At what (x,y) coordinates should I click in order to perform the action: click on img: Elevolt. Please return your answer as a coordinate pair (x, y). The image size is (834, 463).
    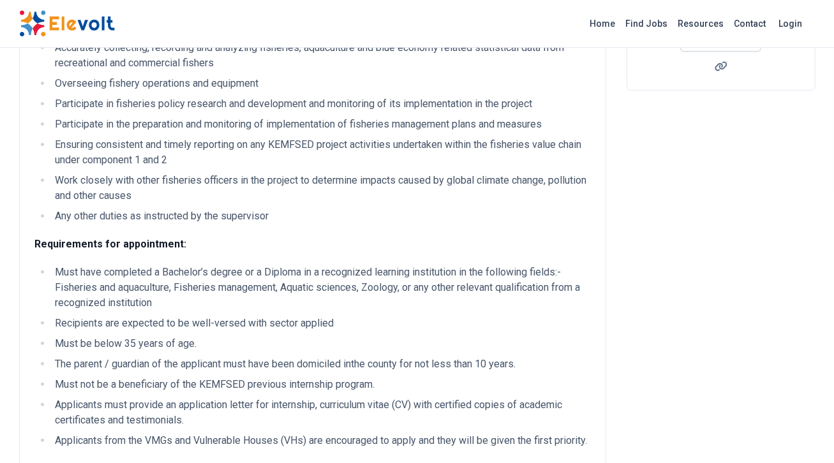
    Looking at the image, I should click on (67, 24).